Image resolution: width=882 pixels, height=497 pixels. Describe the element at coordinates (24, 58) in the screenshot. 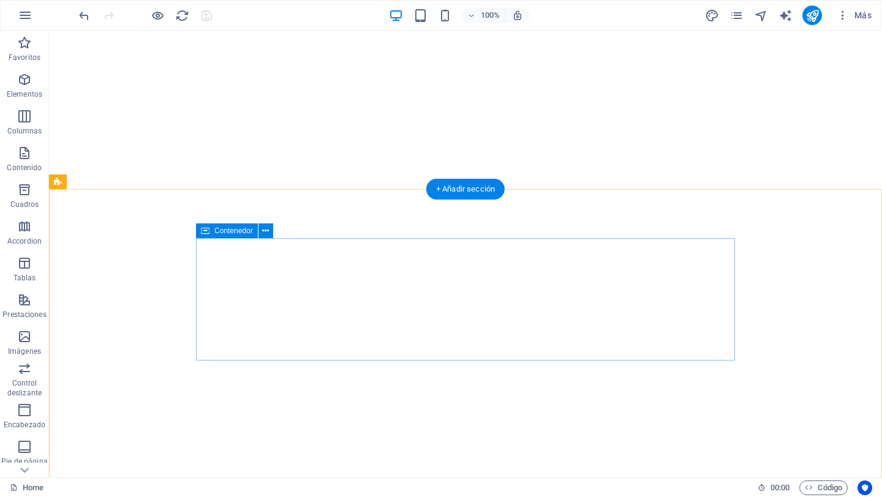

I see `p: Favoritos` at that location.